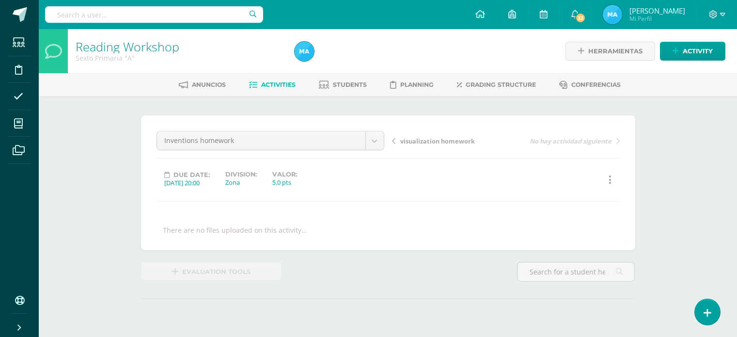 This screenshot has height=337, width=737. Describe the element at coordinates (570, 141) in the screenshot. I see `span: No hay actividad siguiente` at that location.